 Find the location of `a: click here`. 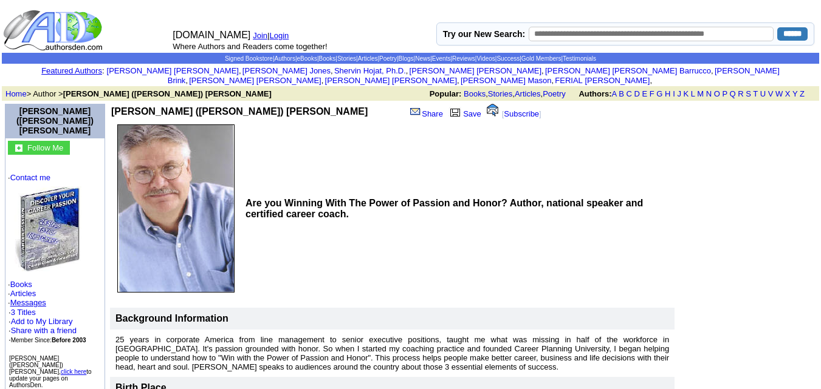

a: click here is located at coordinates (73, 372).